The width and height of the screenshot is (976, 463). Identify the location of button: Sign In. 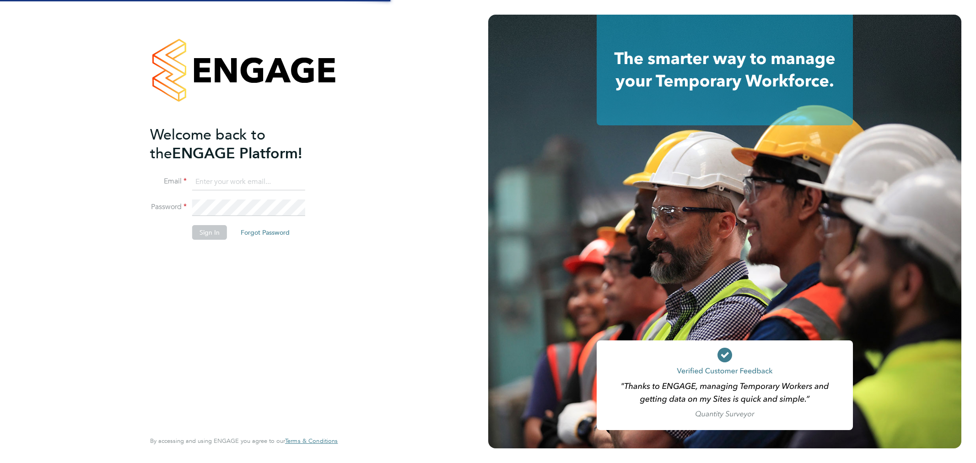
(210, 233).